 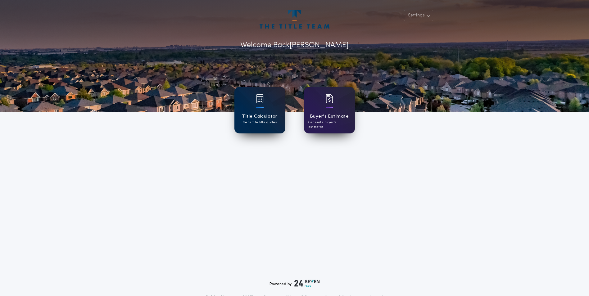 What do you see at coordinates (418, 16) in the screenshot?
I see `button: Settings` at bounding box center [418, 16].